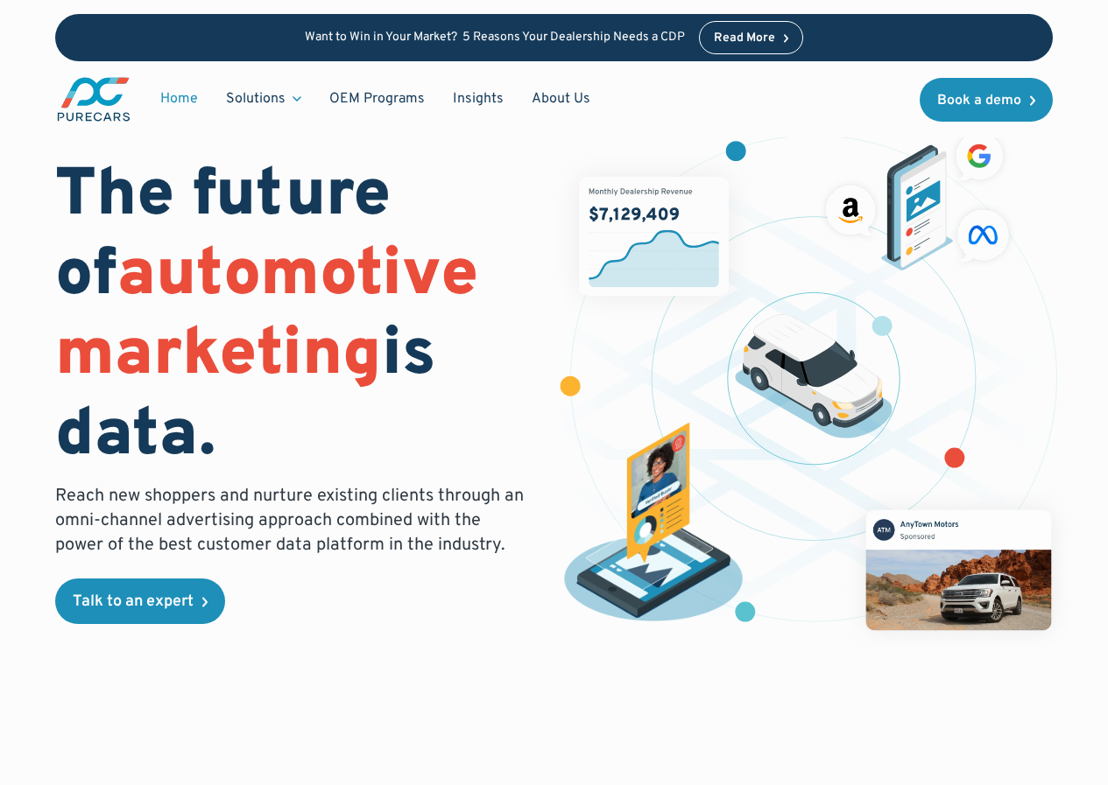  I want to click on p: Want to Win in Your Market? 5 Reasons Your Dealership Needs a CDP, so click(495, 38).